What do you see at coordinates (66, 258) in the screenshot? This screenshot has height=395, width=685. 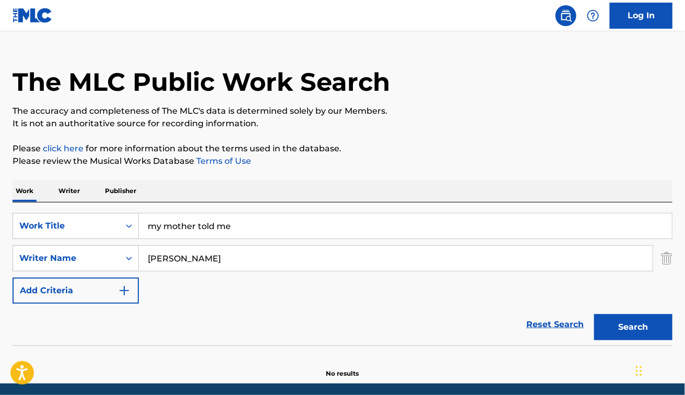 I see `div: Writer Name` at bounding box center [66, 258].